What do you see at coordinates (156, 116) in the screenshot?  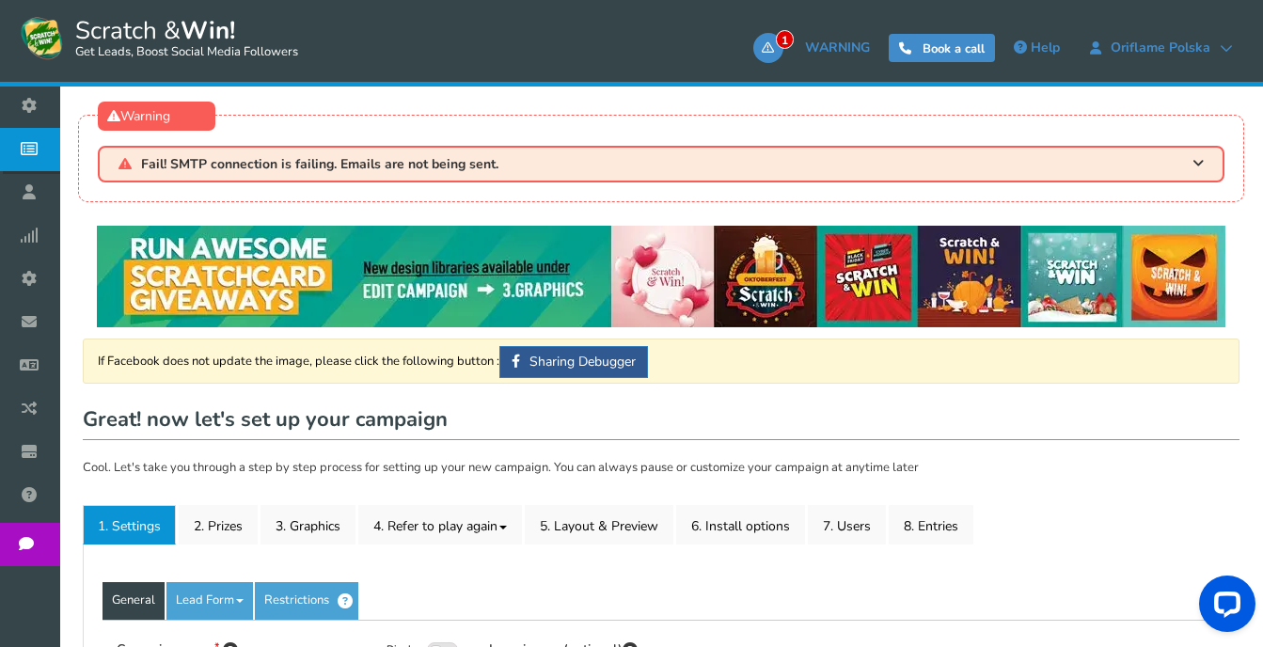 I see `div: Warning` at bounding box center [156, 116].